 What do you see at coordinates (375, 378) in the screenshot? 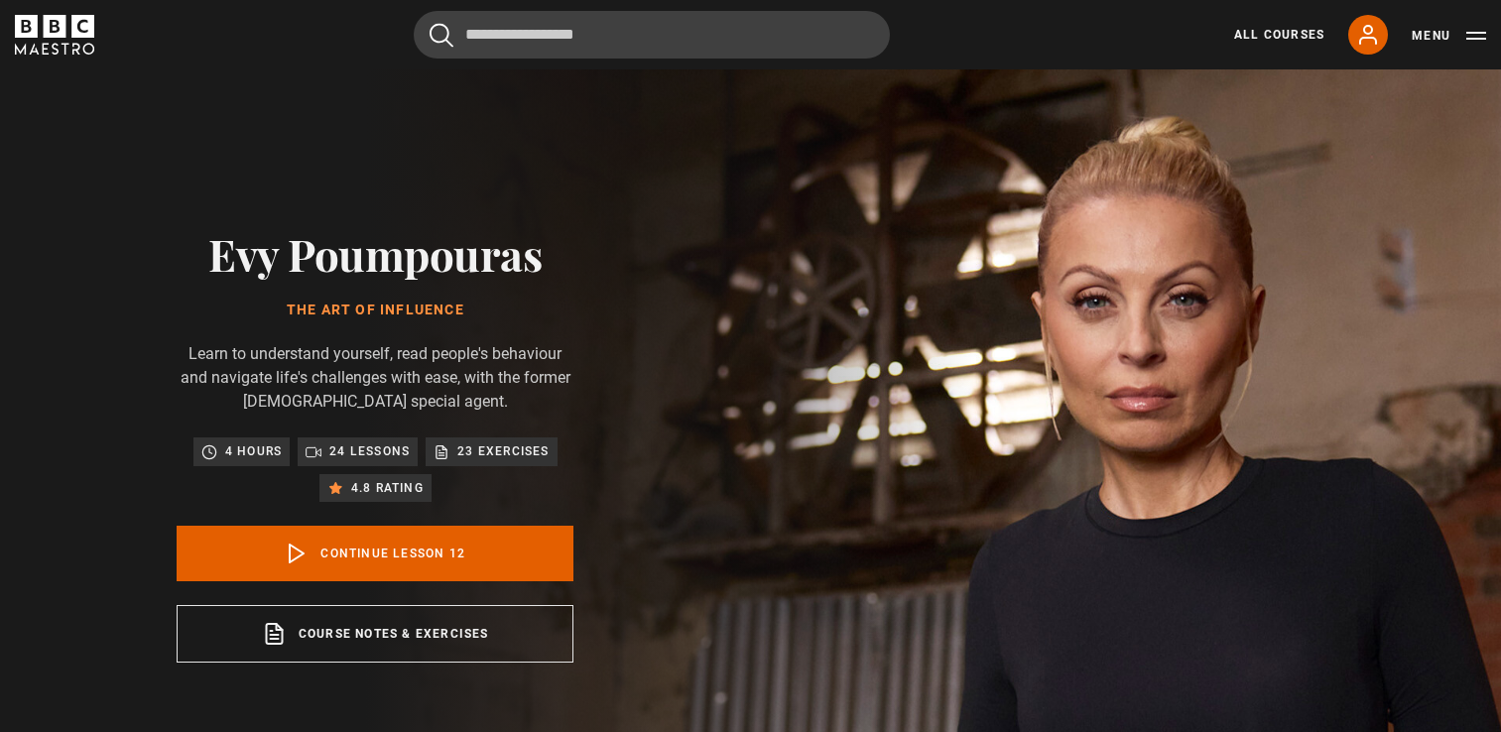
I see `p: Learn to understand yourself, read people's behaviour and navigate life's challenges with ease, w...` at bounding box center [375, 378].